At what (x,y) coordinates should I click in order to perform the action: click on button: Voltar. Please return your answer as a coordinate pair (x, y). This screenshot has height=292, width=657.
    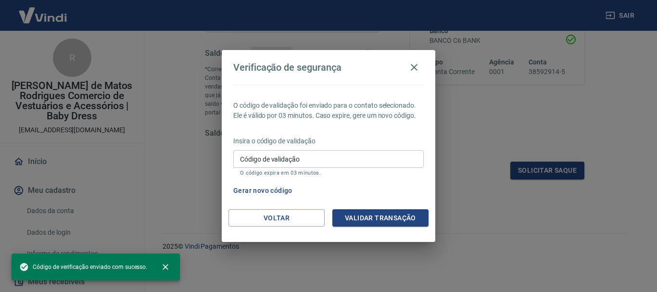
    Looking at the image, I should click on (277, 218).